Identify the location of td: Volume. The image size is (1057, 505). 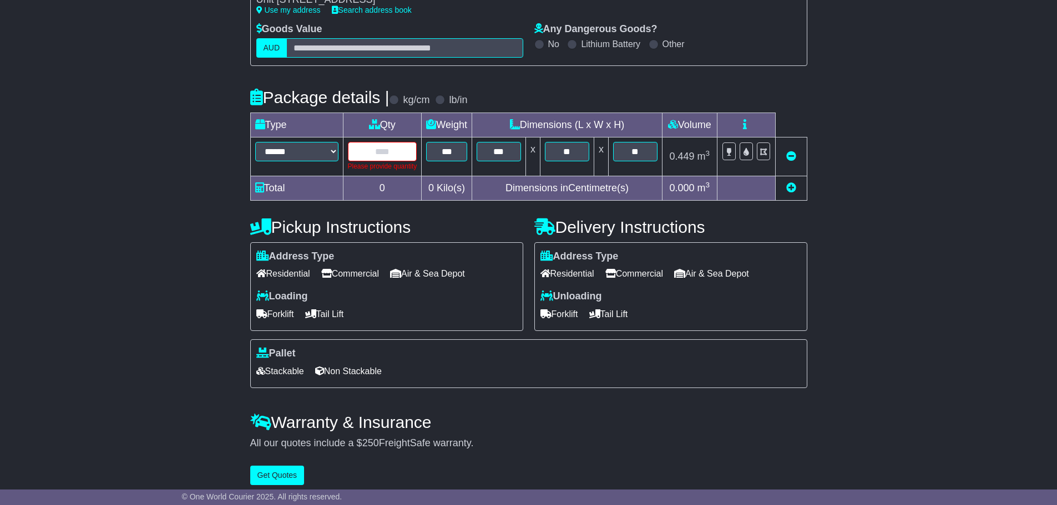
(689, 125).